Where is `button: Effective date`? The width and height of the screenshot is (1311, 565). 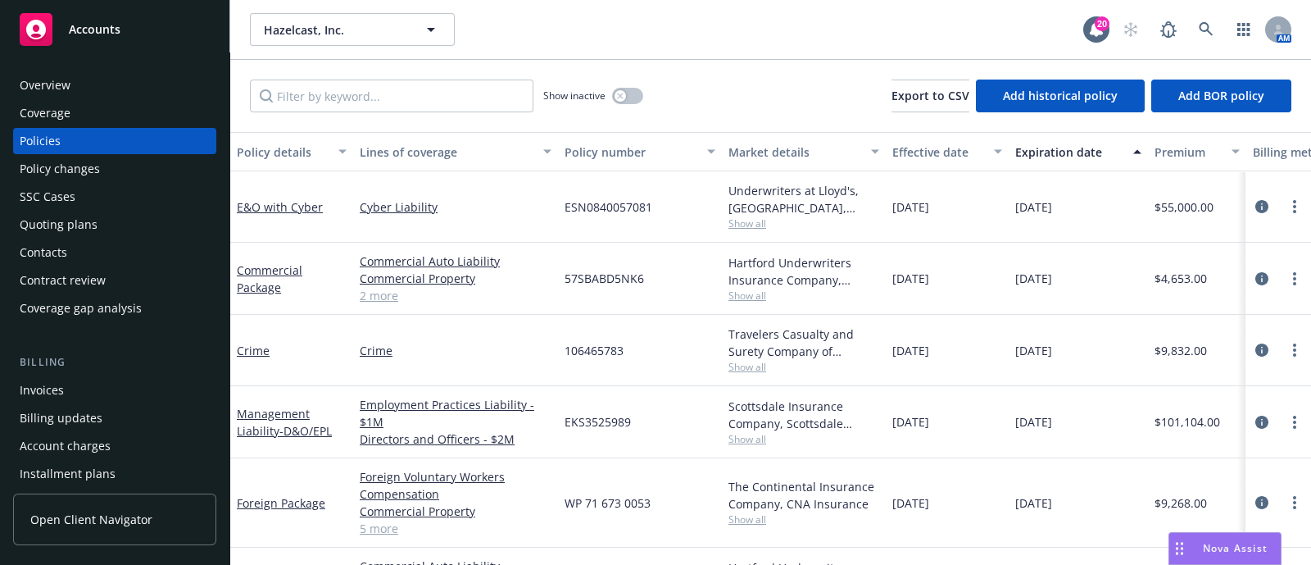
button: Effective date is located at coordinates (947, 152).